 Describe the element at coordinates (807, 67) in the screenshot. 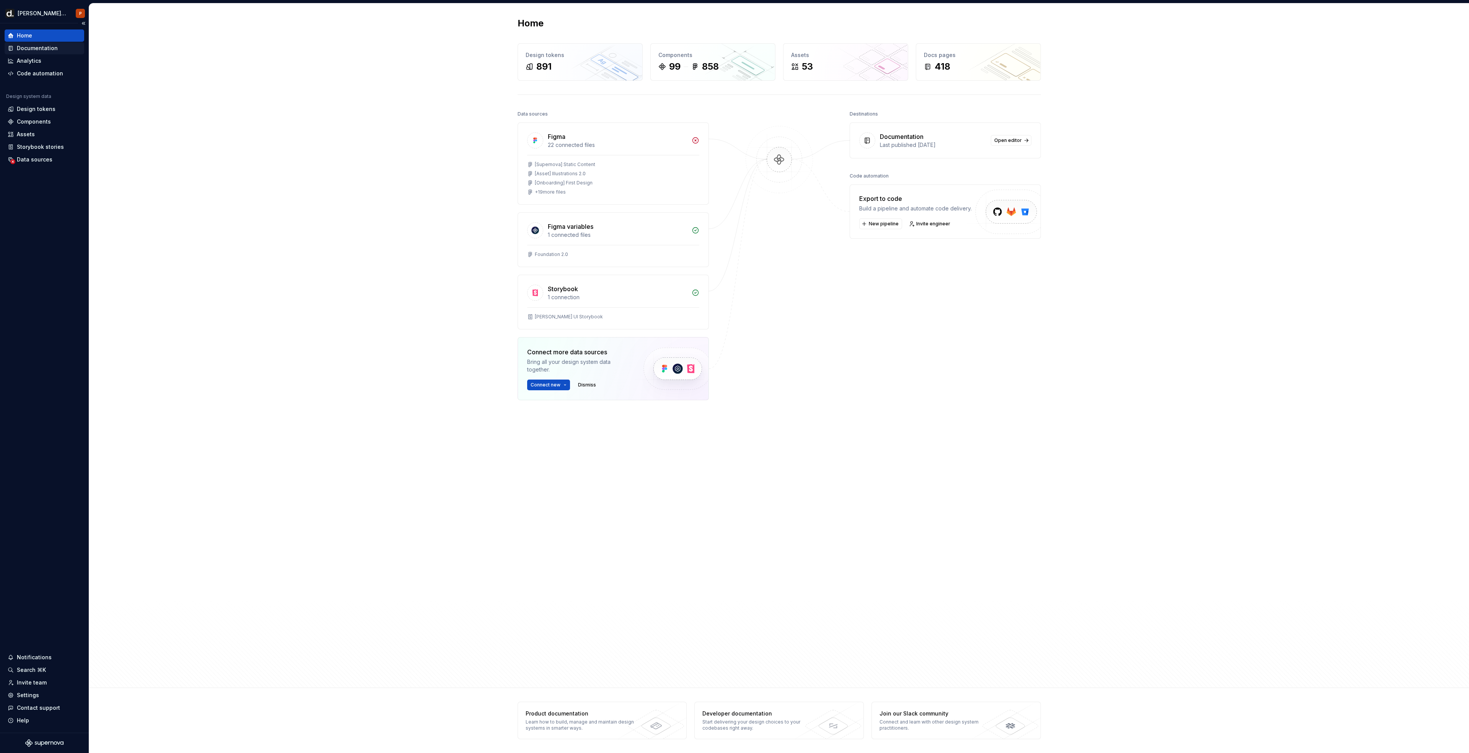

I see `div: 53` at that location.